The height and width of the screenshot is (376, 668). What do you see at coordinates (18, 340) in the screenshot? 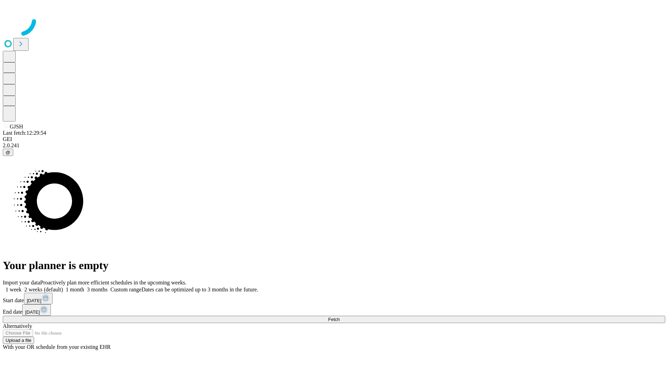
I see `button: Upload a file` at bounding box center [18, 340].